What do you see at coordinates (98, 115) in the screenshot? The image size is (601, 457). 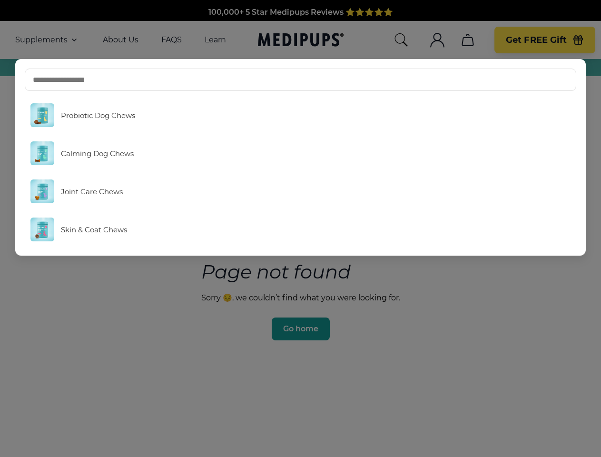 I see `span: Probiotic Dog Chews` at bounding box center [98, 115].